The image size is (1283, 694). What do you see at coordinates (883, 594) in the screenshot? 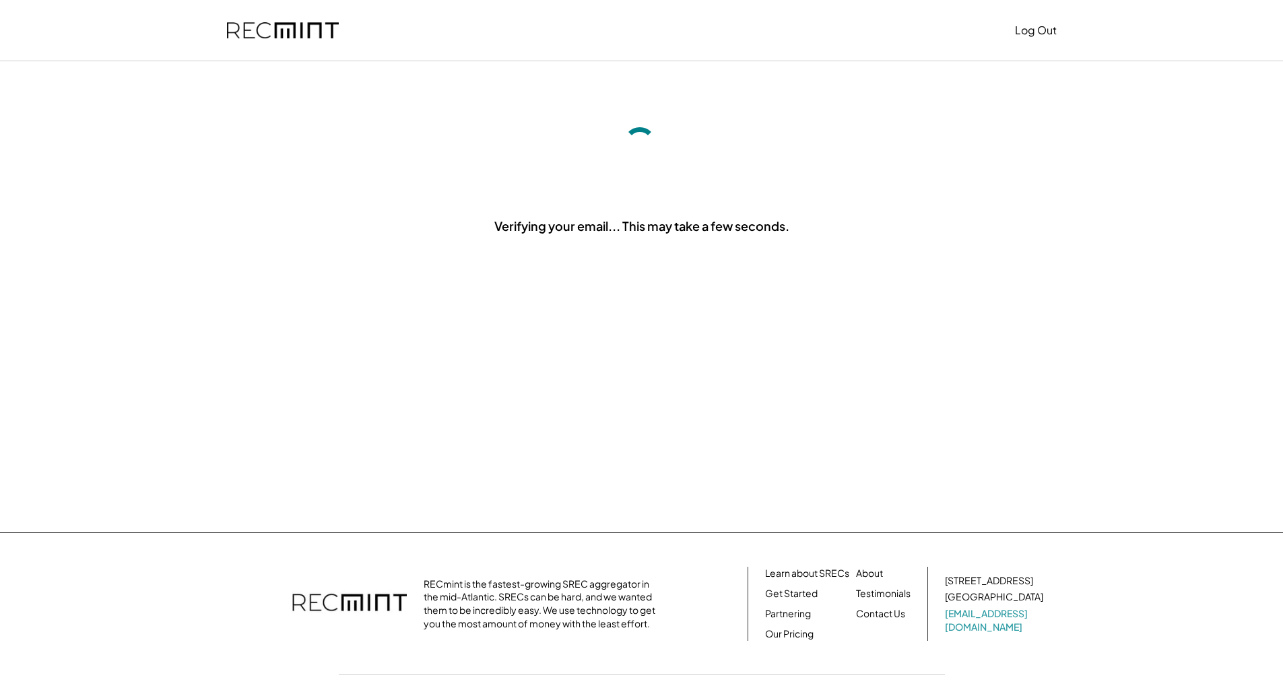
I see `a: Testimonials` at bounding box center [883, 594].